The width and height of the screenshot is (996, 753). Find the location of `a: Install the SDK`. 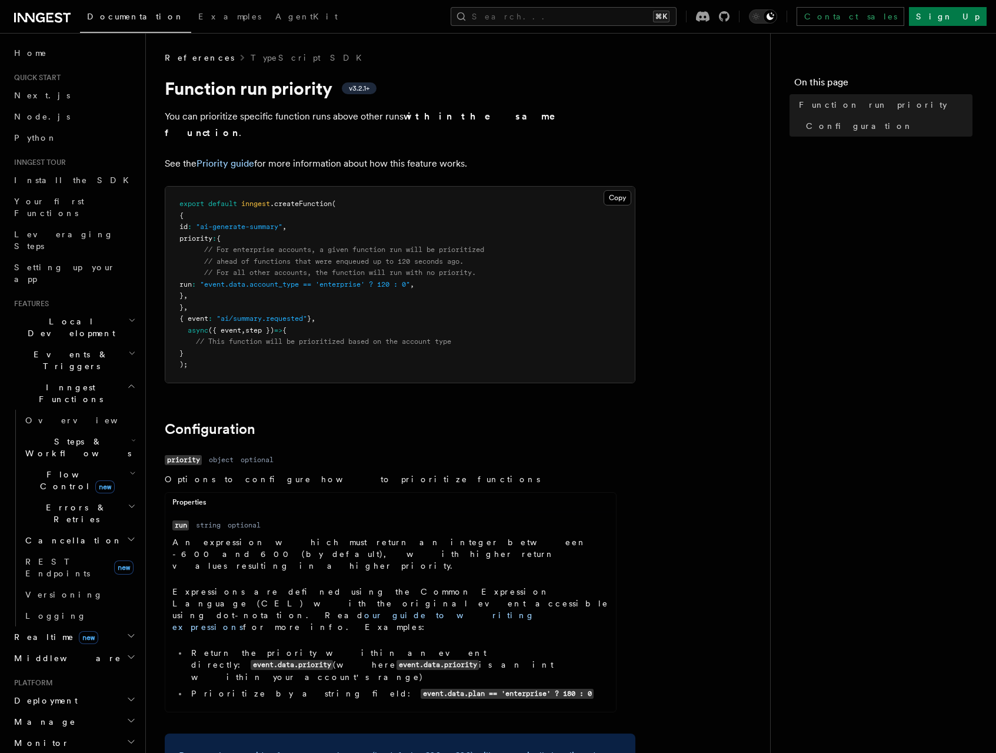

a: Install the SDK is located at coordinates (74, 180).